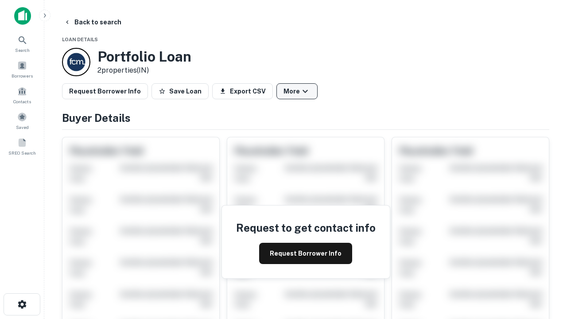 This screenshot has width=567, height=319. Describe the element at coordinates (22, 43) in the screenshot. I see `div: Search` at that location.